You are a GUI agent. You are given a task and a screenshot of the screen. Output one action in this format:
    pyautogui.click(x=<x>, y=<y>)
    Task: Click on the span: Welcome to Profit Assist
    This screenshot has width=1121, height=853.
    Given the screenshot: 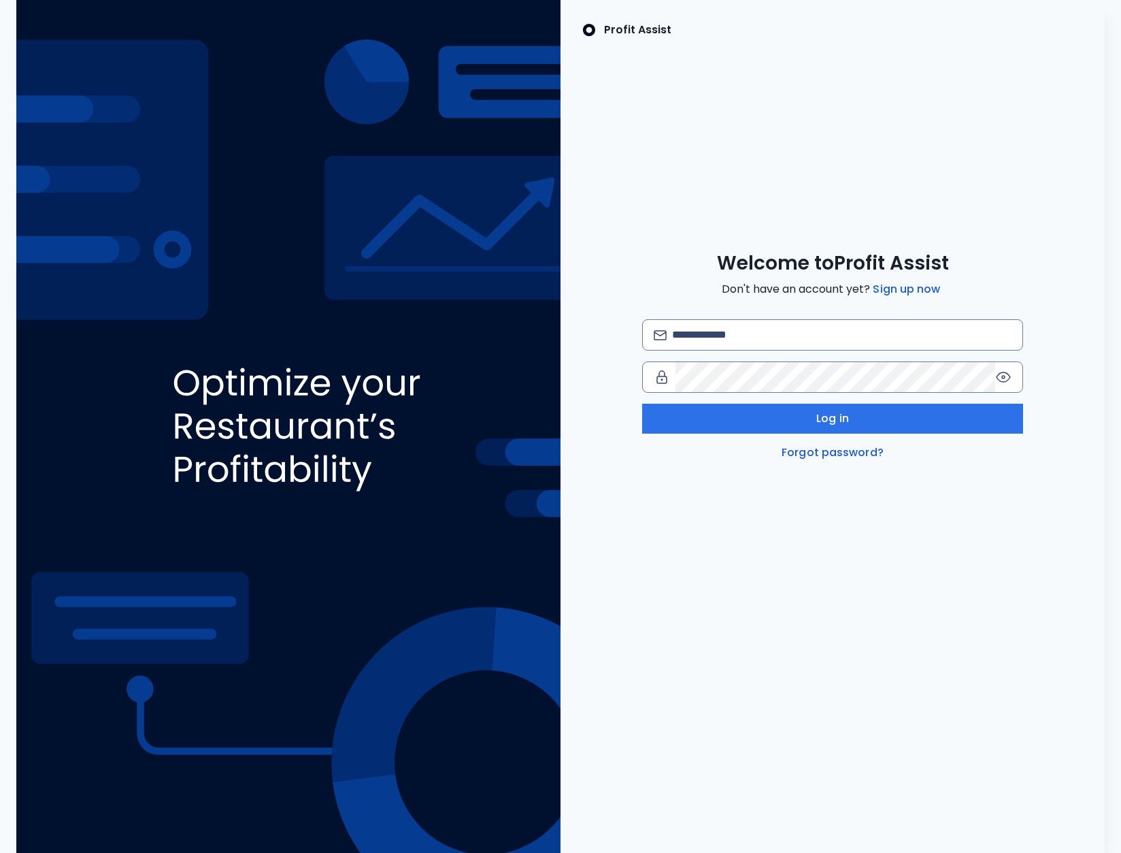 What is the action you would take?
    pyautogui.click(x=833, y=263)
    